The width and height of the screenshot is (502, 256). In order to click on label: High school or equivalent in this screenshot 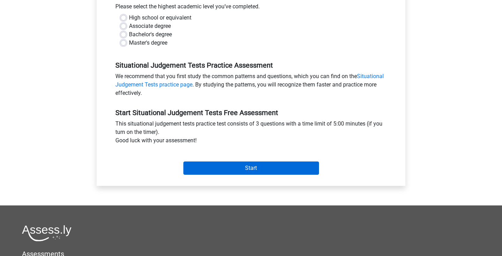, I will do `click(160, 18)`.